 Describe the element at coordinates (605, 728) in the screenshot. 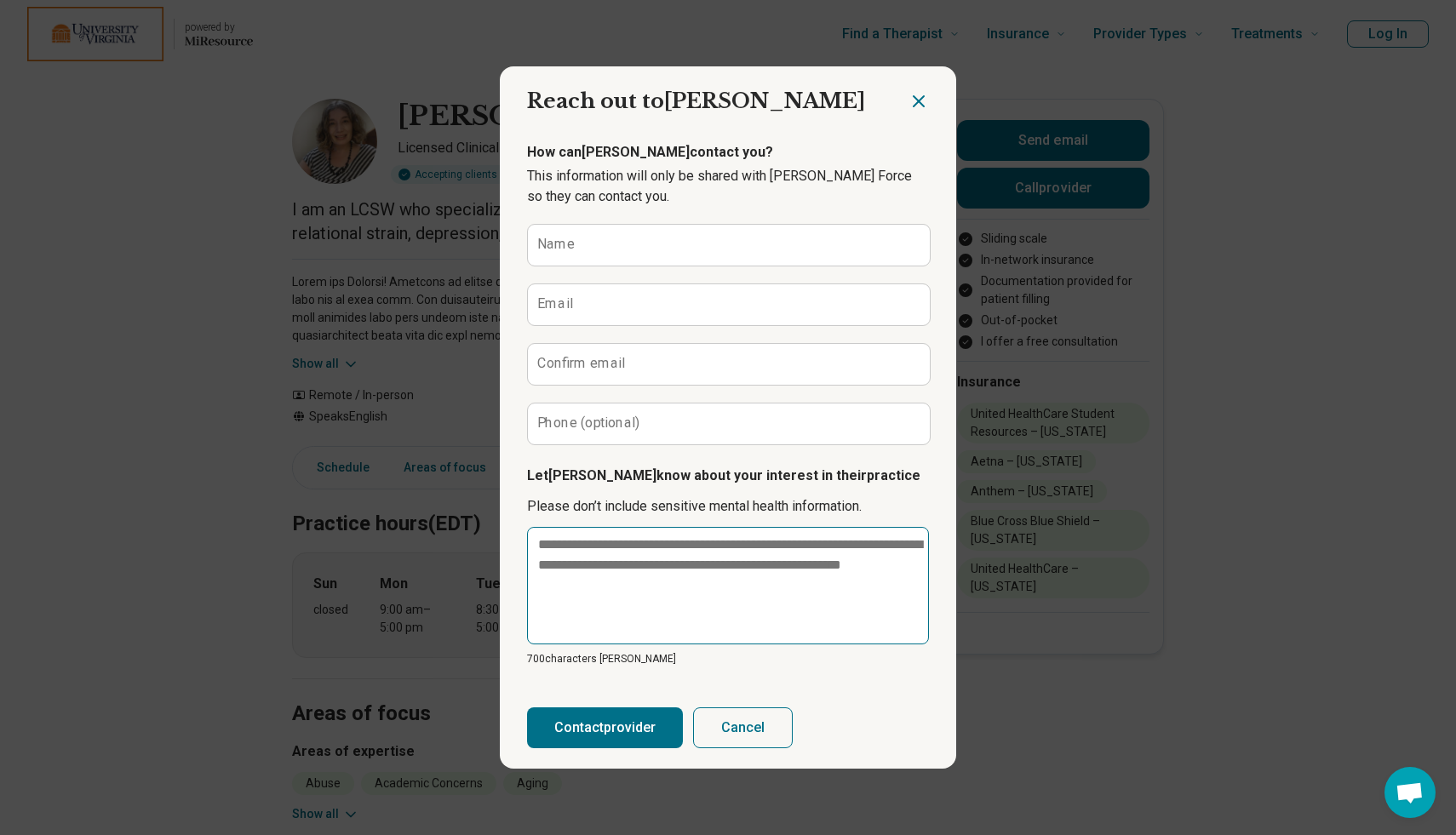

I see `button: Contactprovider` at that location.